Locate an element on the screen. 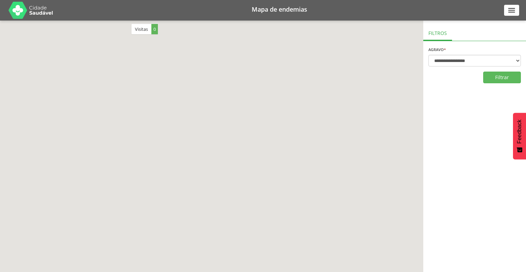 This screenshot has height=272, width=526. span: Feedback is located at coordinates (519, 131).